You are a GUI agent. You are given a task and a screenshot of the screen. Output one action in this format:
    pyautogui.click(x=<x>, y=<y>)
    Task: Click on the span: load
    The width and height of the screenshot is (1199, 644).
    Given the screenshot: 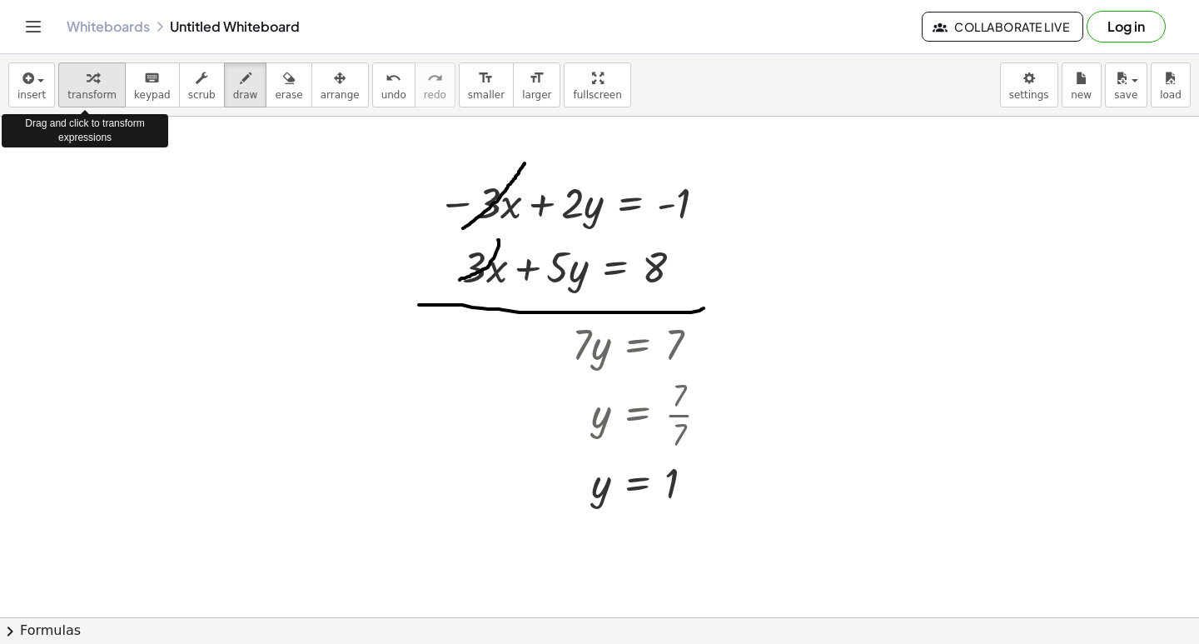 What is the action you would take?
    pyautogui.click(x=1171, y=95)
    